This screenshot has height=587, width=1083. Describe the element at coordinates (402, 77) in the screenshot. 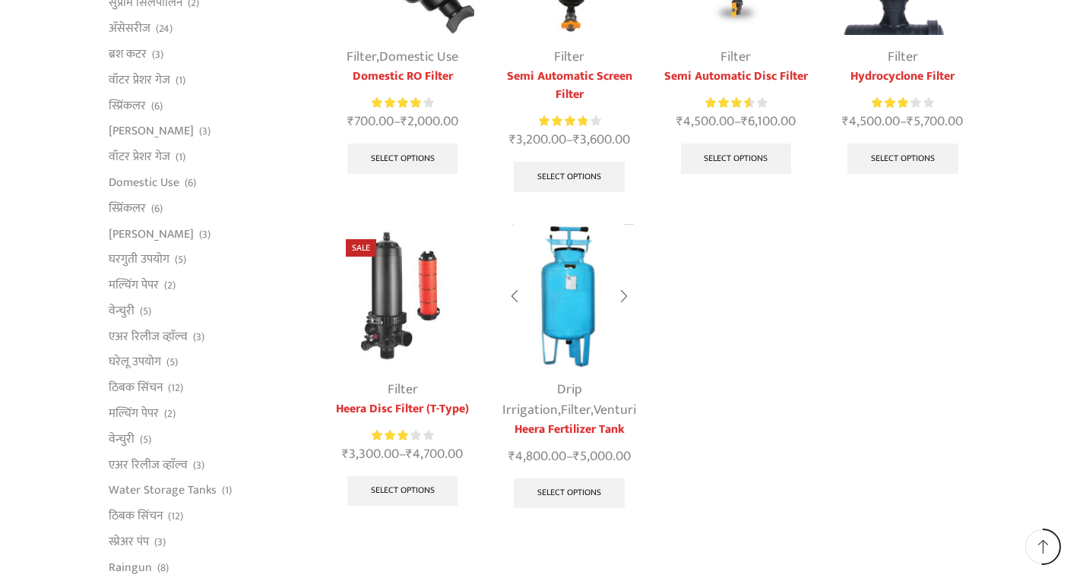

I see `a: Domestic RO Filter` at that location.